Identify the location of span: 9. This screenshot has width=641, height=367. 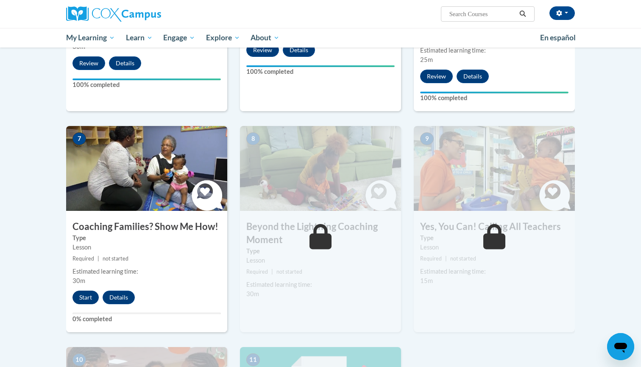
(427, 139).